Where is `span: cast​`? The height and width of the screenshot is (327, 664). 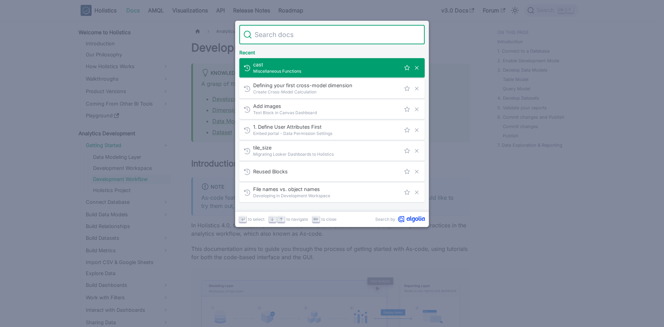 span: cast​ is located at coordinates (327, 64).